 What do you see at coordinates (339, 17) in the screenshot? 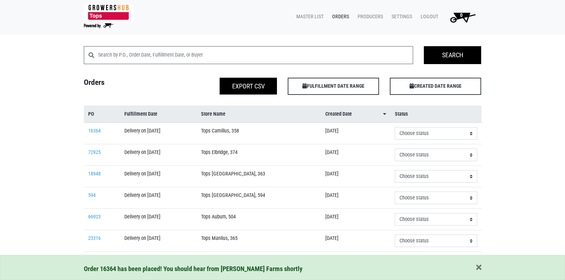
I see `a: Orders` at bounding box center [339, 17].